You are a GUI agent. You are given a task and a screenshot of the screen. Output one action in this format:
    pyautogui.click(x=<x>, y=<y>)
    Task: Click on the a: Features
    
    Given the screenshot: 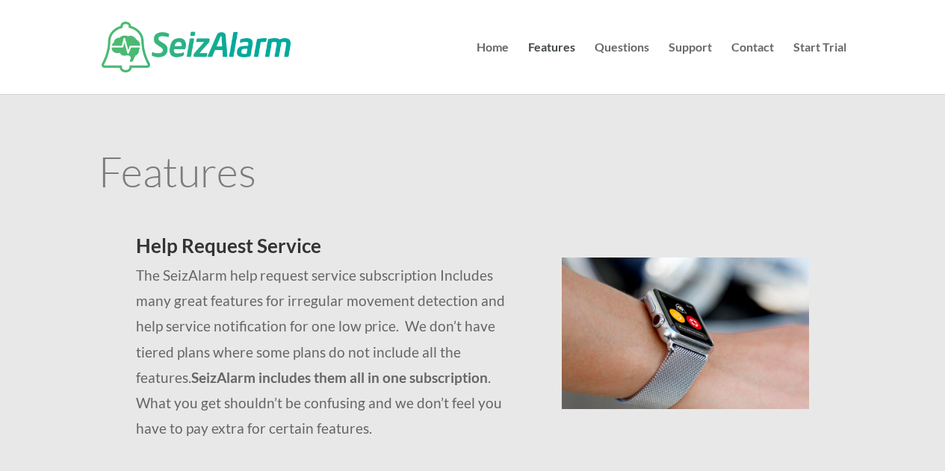 What is the action you would take?
    pyautogui.click(x=551, y=68)
    